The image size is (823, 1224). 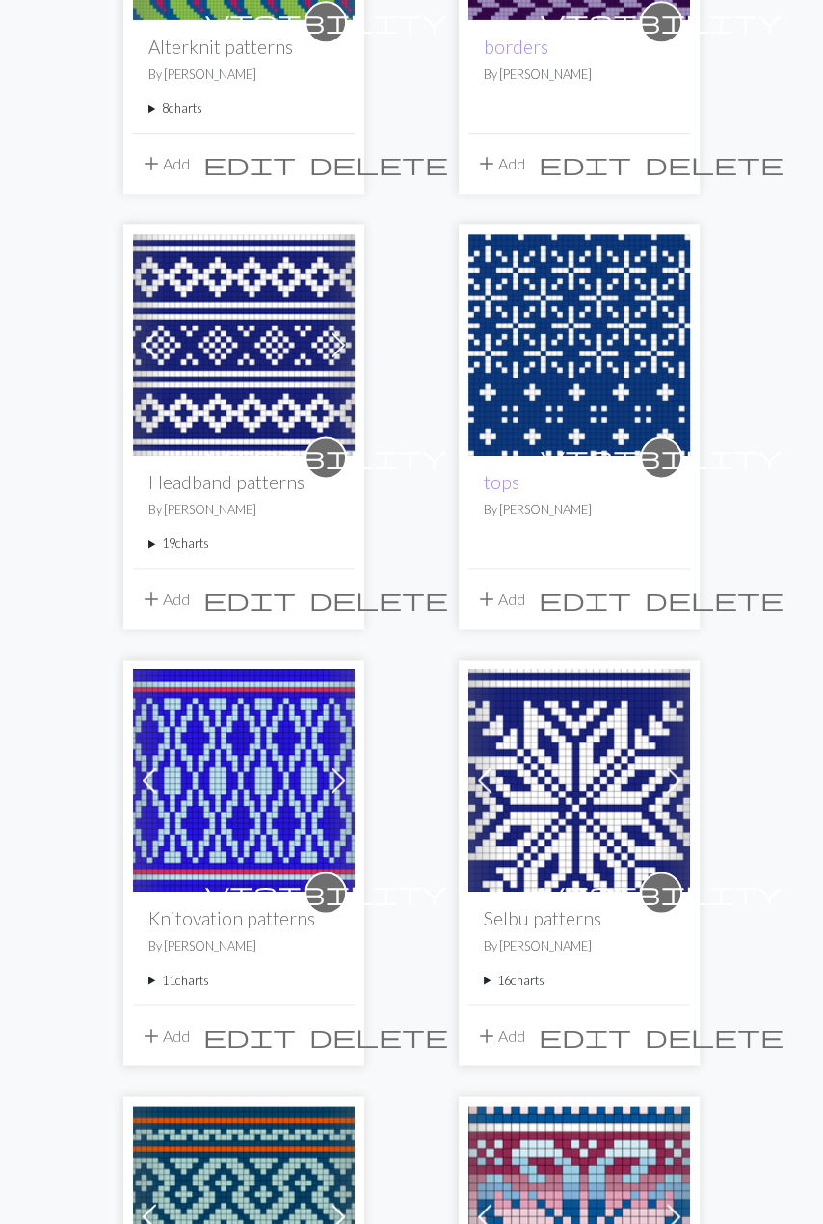 What do you see at coordinates (579, 917) in the screenshot?
I see `h2: Selbu patterns` at bounding box center [579, 917].